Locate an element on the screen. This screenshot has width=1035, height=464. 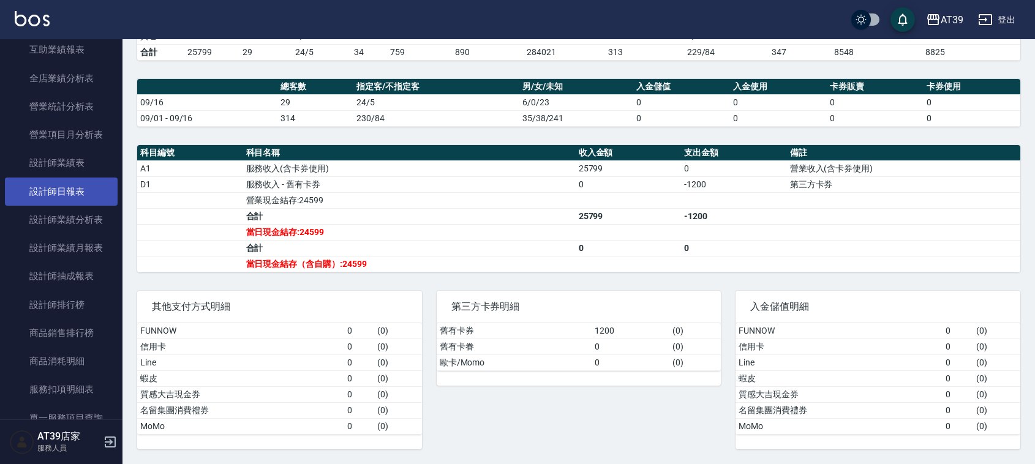
td: 服務收入 - 舊有卡券 is located at coordinates (409, 184).